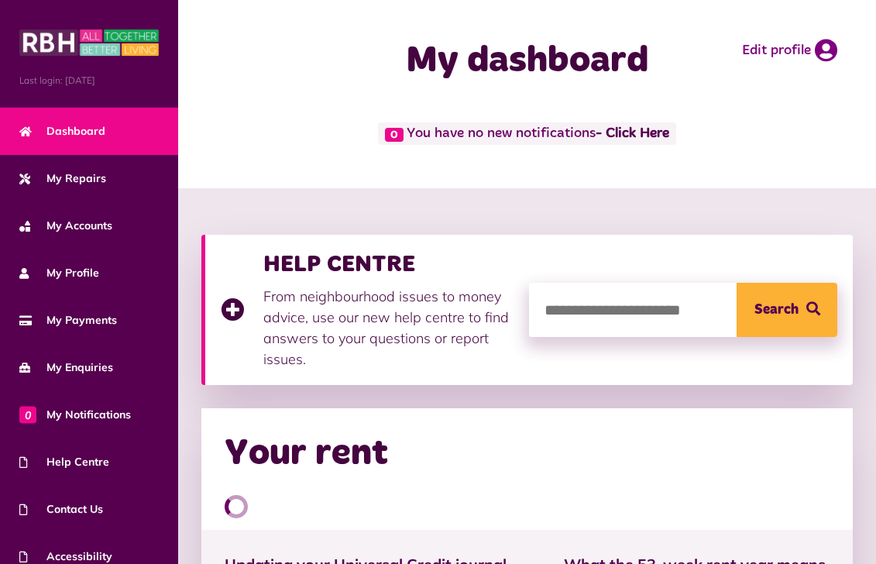  What do you see at coordinates (68, 320) in the screenshot?
I see `span: My Payments` at bounding box center [68, 320].